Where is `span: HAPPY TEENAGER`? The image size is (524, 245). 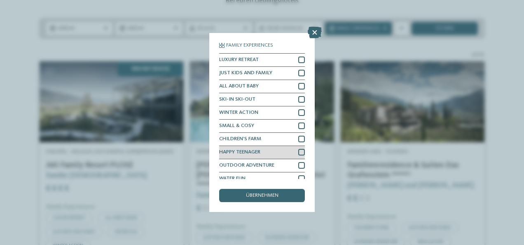
span: HAPPY TEENAGER is located at coordinates (240, 152).